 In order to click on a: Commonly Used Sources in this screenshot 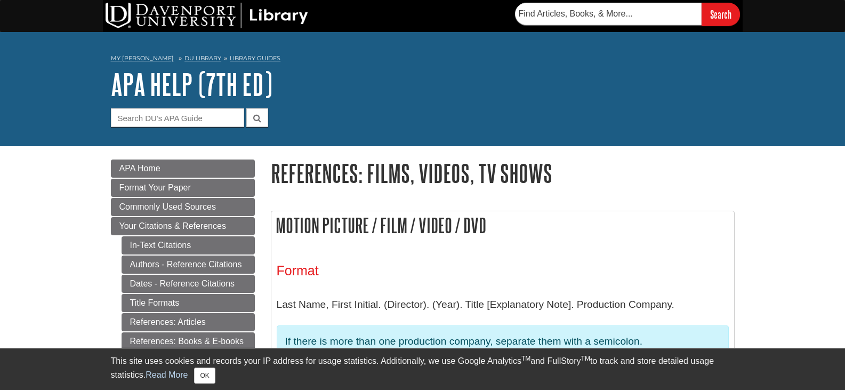, I will do `click(183, 207)`.